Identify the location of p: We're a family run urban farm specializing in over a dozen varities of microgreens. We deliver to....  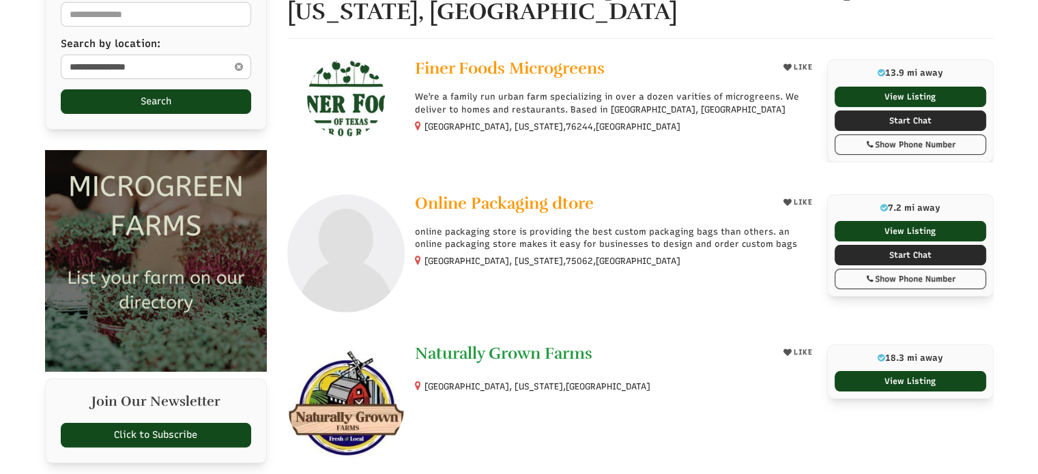
(616, 103).